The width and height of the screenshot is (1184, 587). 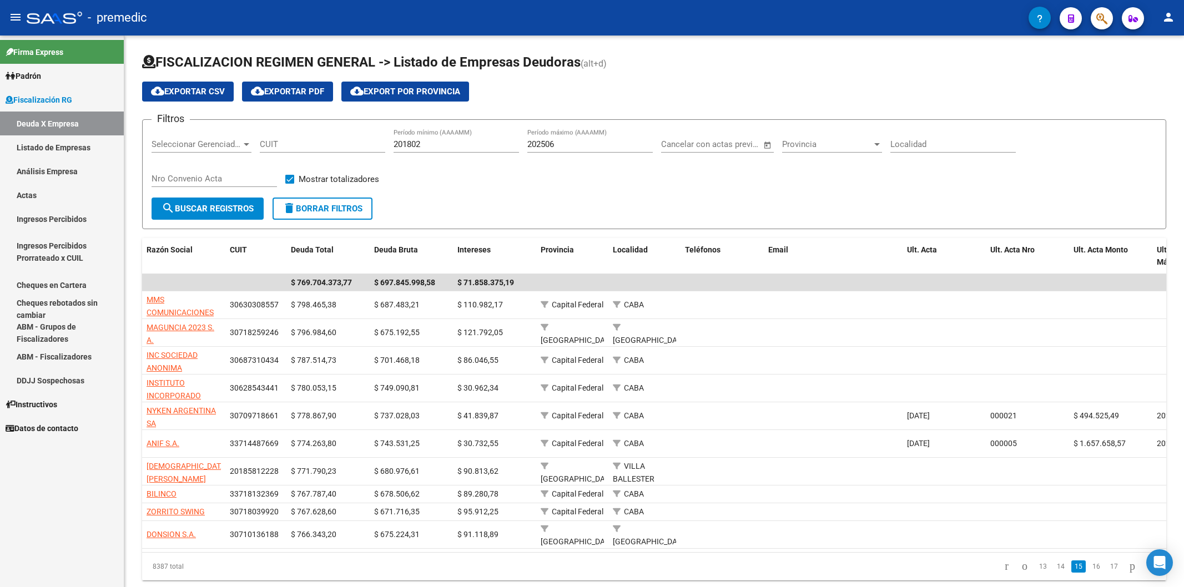 What do you see at coordinates (170, 119) in the screenshot?
I see `h3: Filtros` at bounding box center [170, 119].